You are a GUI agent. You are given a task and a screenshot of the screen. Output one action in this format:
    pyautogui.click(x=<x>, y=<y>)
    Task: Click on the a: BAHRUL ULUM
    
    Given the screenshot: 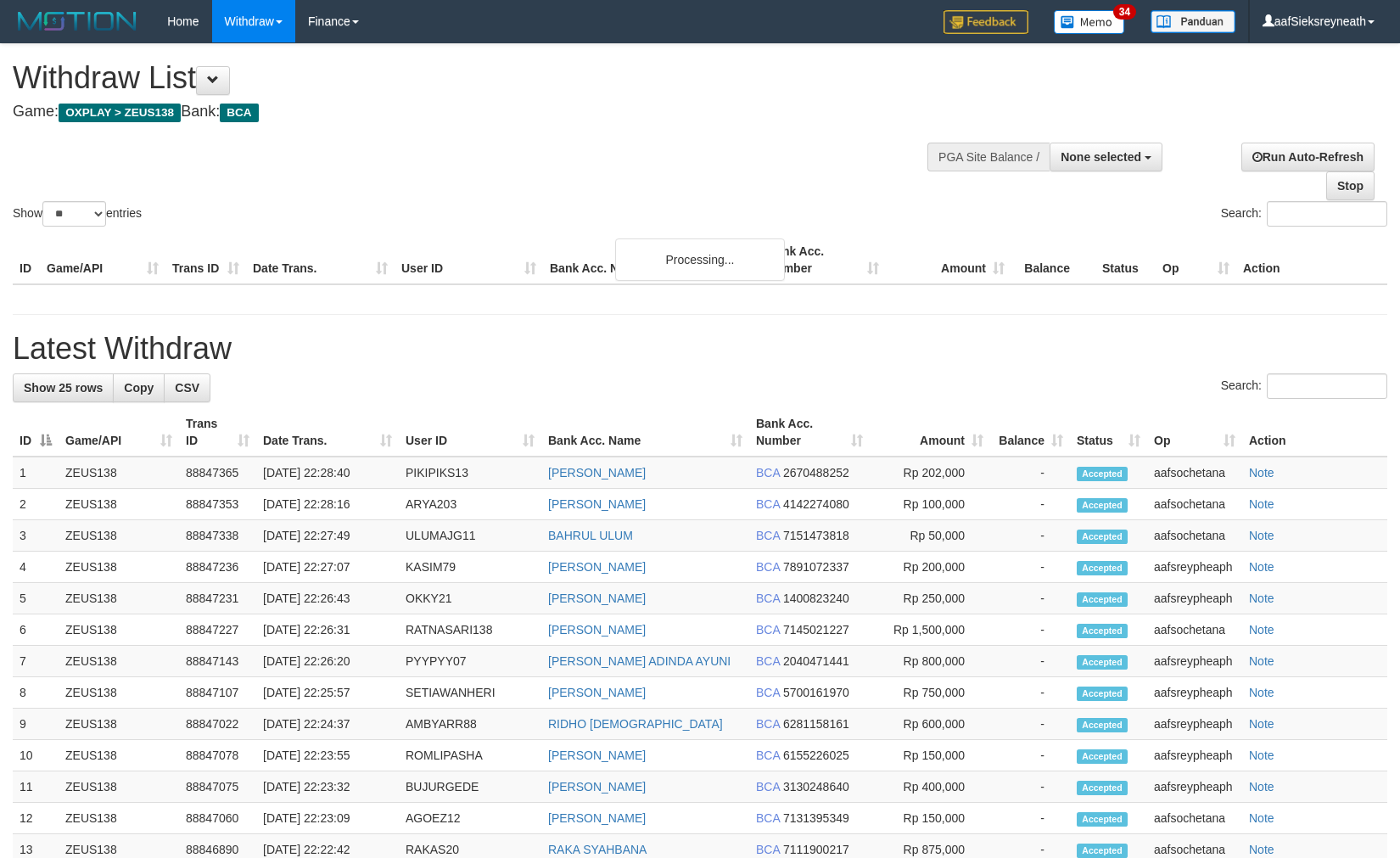 What is the action you would take?
    pyautogui.click(x=590, y=535)
    